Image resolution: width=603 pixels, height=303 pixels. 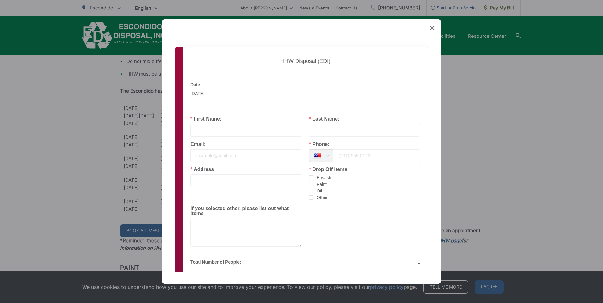 What do you see at coordinates (305, 61) in the screenshot?
I see `h2: HHW Disposal (EDI)` at bounding box center [305, 61].